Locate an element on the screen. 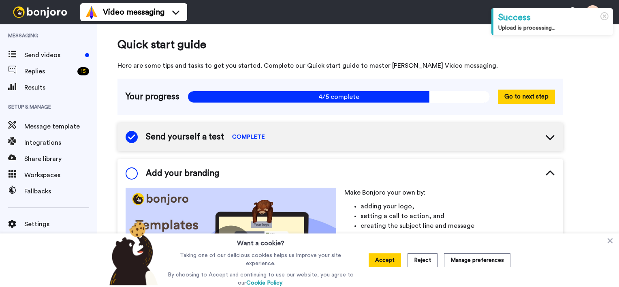 The height and width of the screenshot is (287, 619). span: Your progress is located at coordinates (152, 97).